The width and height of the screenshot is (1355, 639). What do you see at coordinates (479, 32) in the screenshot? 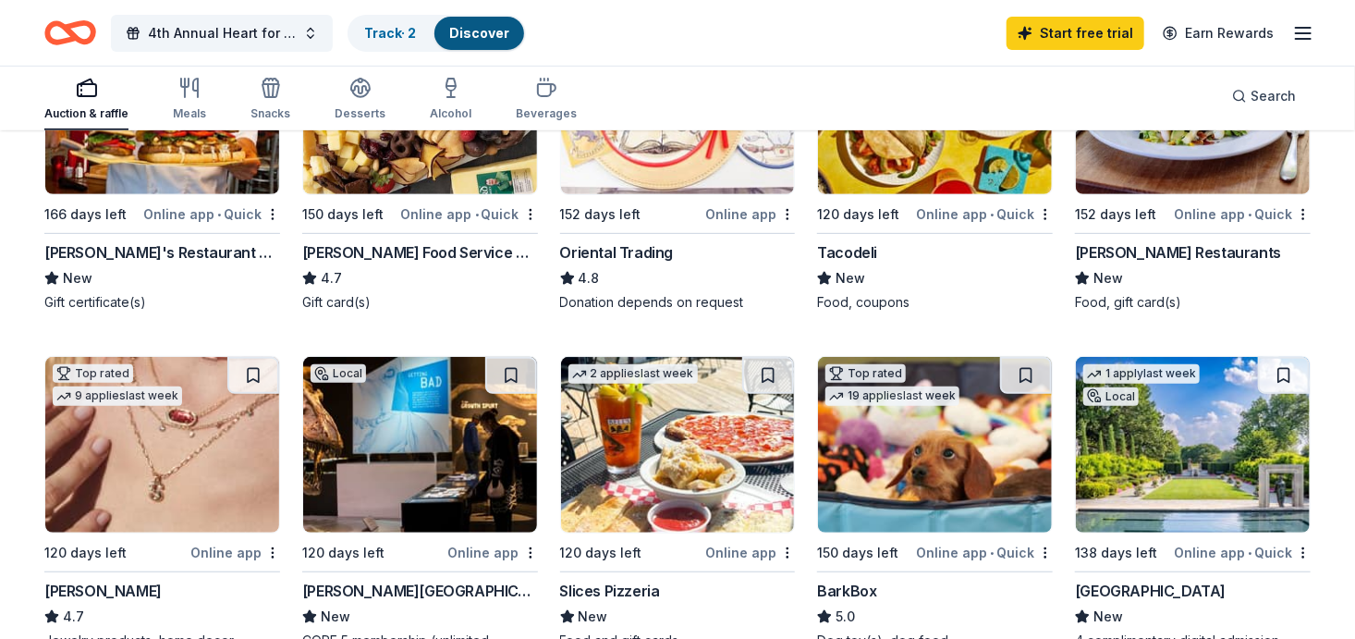
I see `a: Discover` at bounding box center [479, 32].